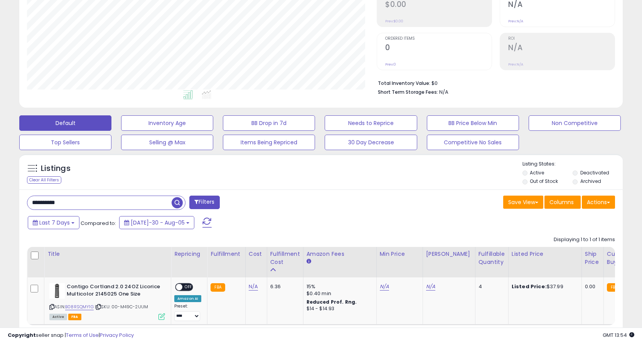 This screenshot has width=642, height=343. I want to click on b: Total Inventory Value:, so click(404, 83).